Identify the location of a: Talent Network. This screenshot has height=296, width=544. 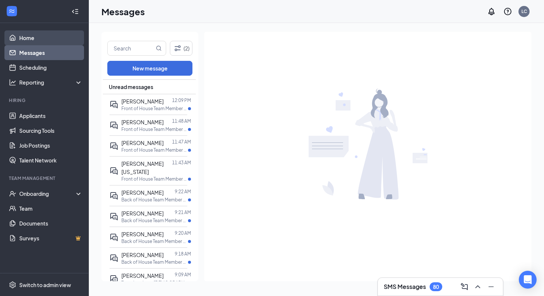
(51, 160).